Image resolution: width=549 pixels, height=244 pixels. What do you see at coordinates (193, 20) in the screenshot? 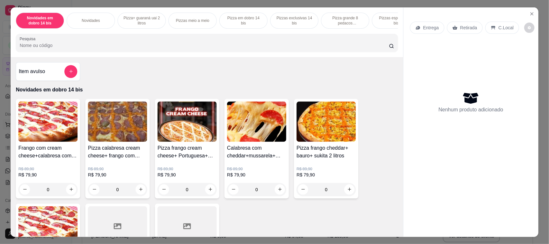
I see `p: Pizzas meio a meio` at bounding box center [193, 20].